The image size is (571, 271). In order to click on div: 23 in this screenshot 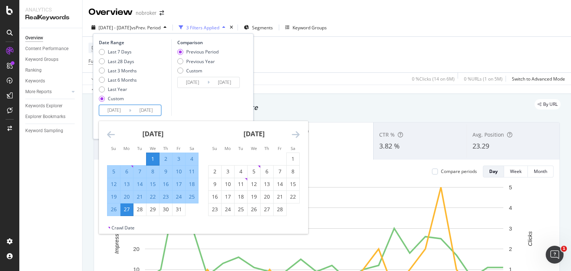, I will do `click(166, 197)`.